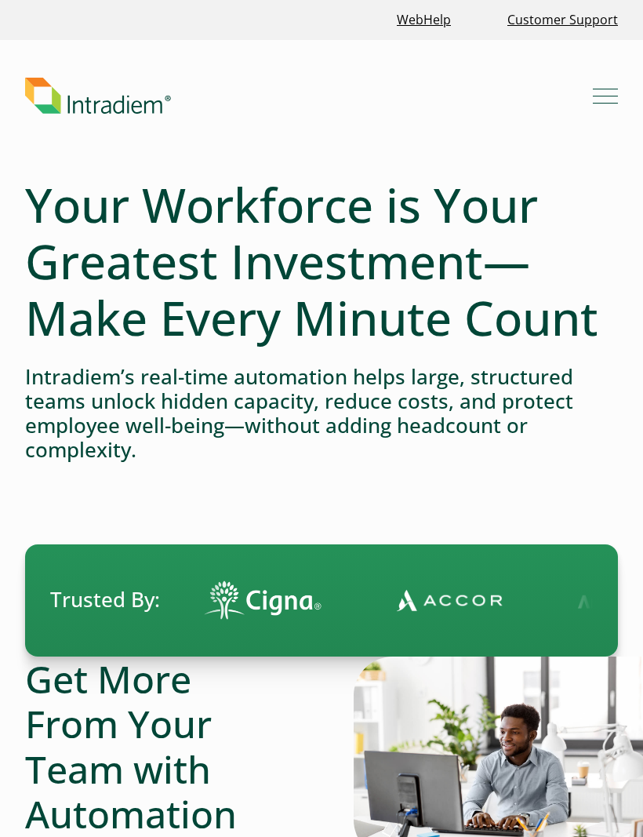 The image size is (643, 837). I want to click on img: Contact Center Automation Accor Logo, so click(215, 600).